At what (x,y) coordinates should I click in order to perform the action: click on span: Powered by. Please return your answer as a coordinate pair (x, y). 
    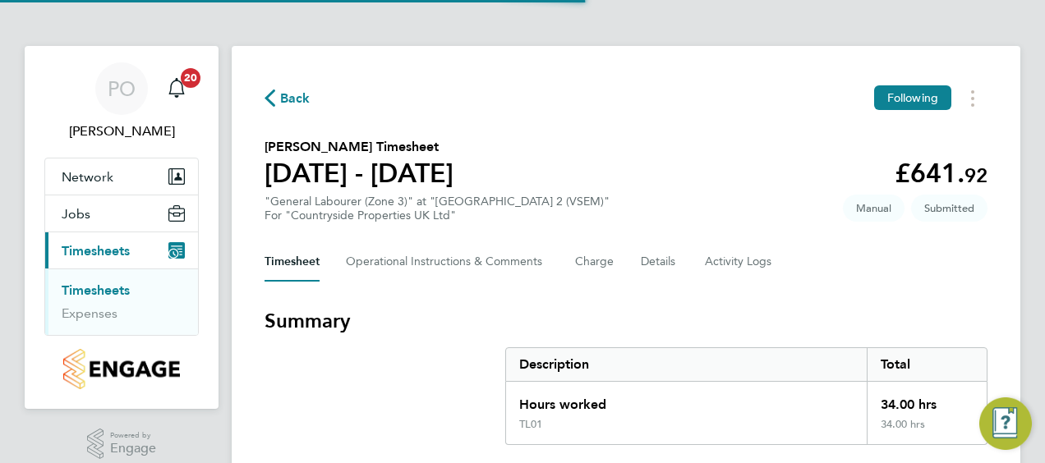
    Looking at the image, I should click on (133, 435).